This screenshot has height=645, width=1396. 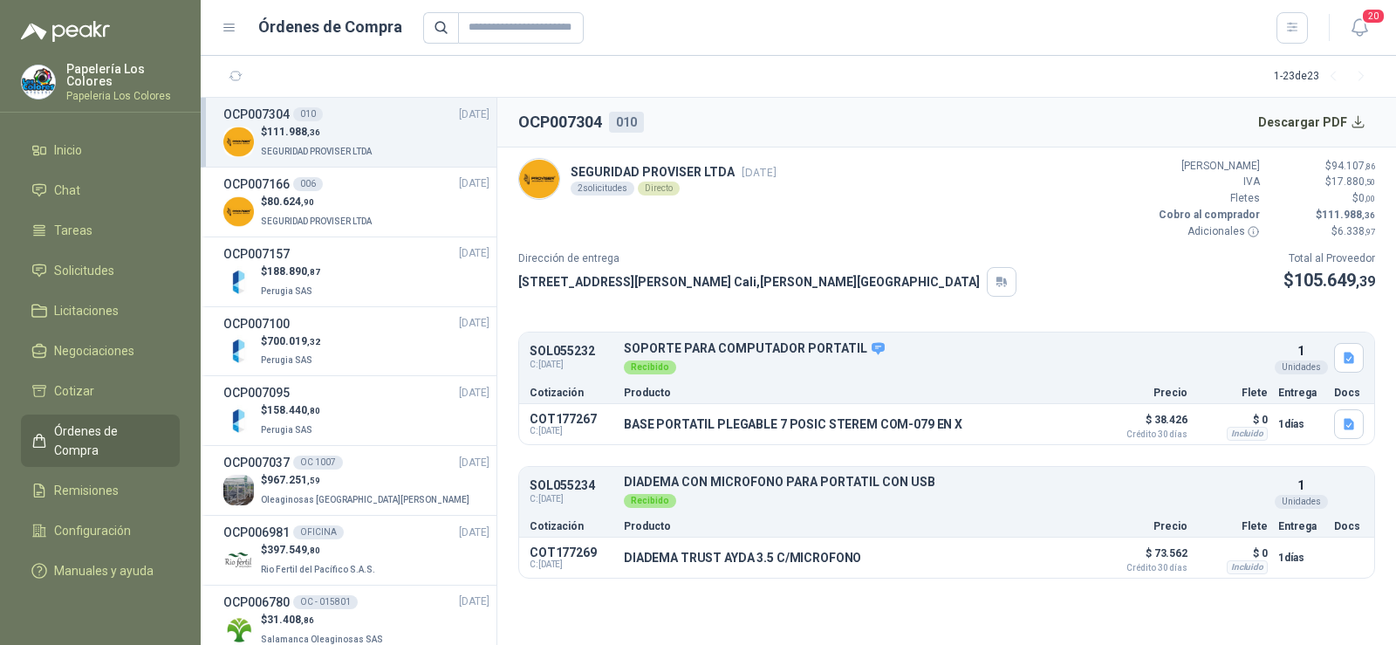 What do you see at coordinates (1301, 558) in the screenshot?
I see `p: 1 días` at bounding box center [1301, 558].